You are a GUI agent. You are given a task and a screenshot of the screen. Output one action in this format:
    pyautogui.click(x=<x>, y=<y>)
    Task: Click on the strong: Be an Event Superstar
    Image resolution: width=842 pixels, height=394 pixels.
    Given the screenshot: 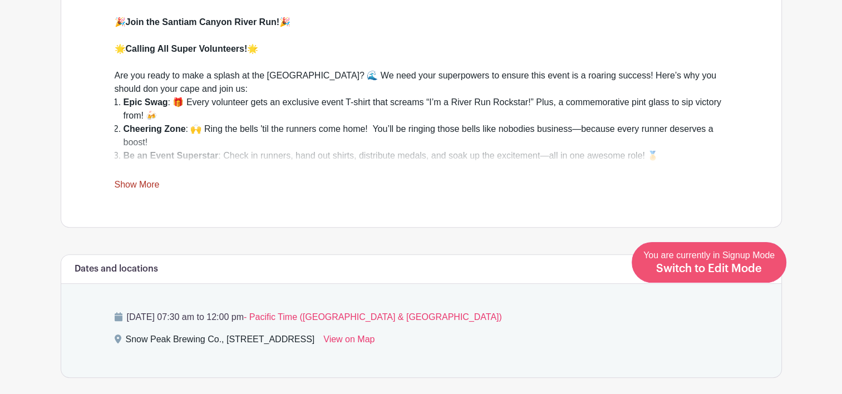 What is the action you would take?
    pyautogui.click(x=171, y=155)
    